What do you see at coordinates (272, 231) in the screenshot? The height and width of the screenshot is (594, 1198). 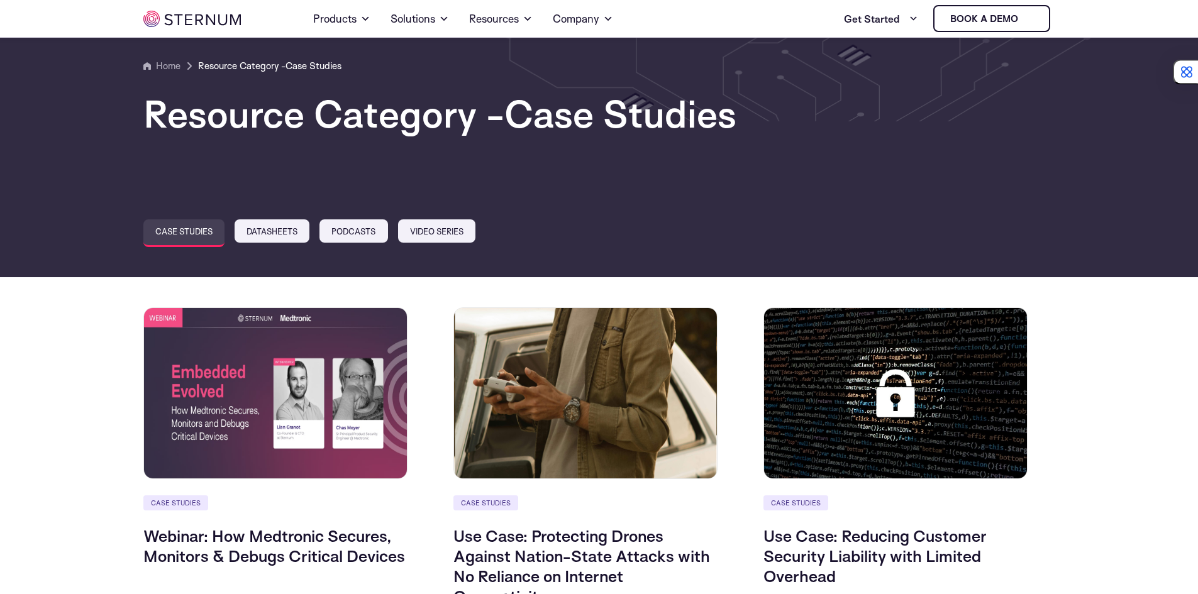 I see `a: Datasheets` at bounding box center [272, 231].